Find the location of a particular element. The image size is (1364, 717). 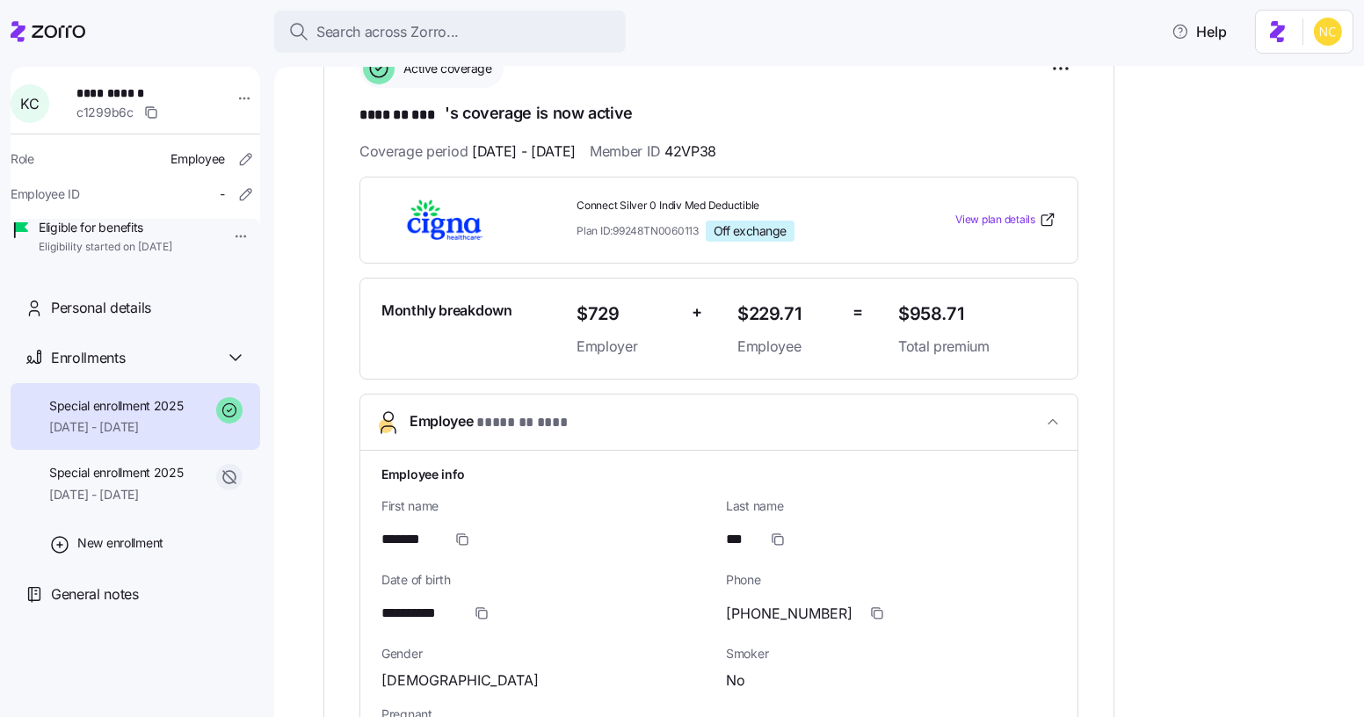

button: Help is located at coordinates (1199, 32).